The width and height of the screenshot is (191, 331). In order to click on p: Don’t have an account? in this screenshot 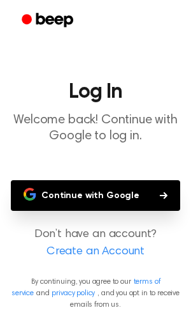, I will do `click(96, 243)`.